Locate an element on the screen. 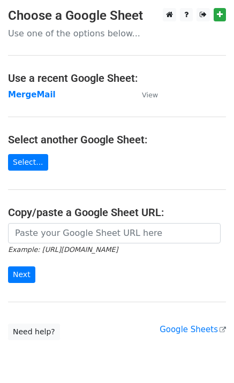 Image resolution: width=234 pixels, height=383 pixels. p: Use one of the options below... is located at coordinates (117, 33).